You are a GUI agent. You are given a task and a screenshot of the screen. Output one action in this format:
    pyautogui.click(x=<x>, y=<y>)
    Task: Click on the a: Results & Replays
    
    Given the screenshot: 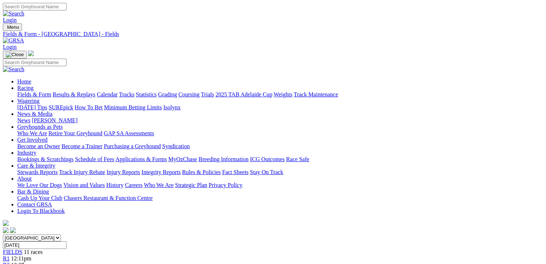 What is the action you would take?
    pyautogui.click(x=74, y=94)
    